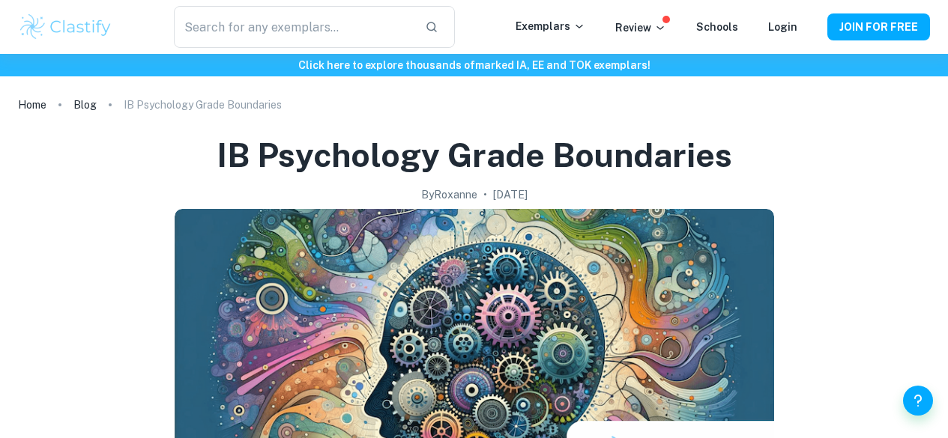  What do you see at coordinates (202, 105) in the screenshot?
I see `p: IB Psychology Grade Boundaries` at bounding box center [202, 105].